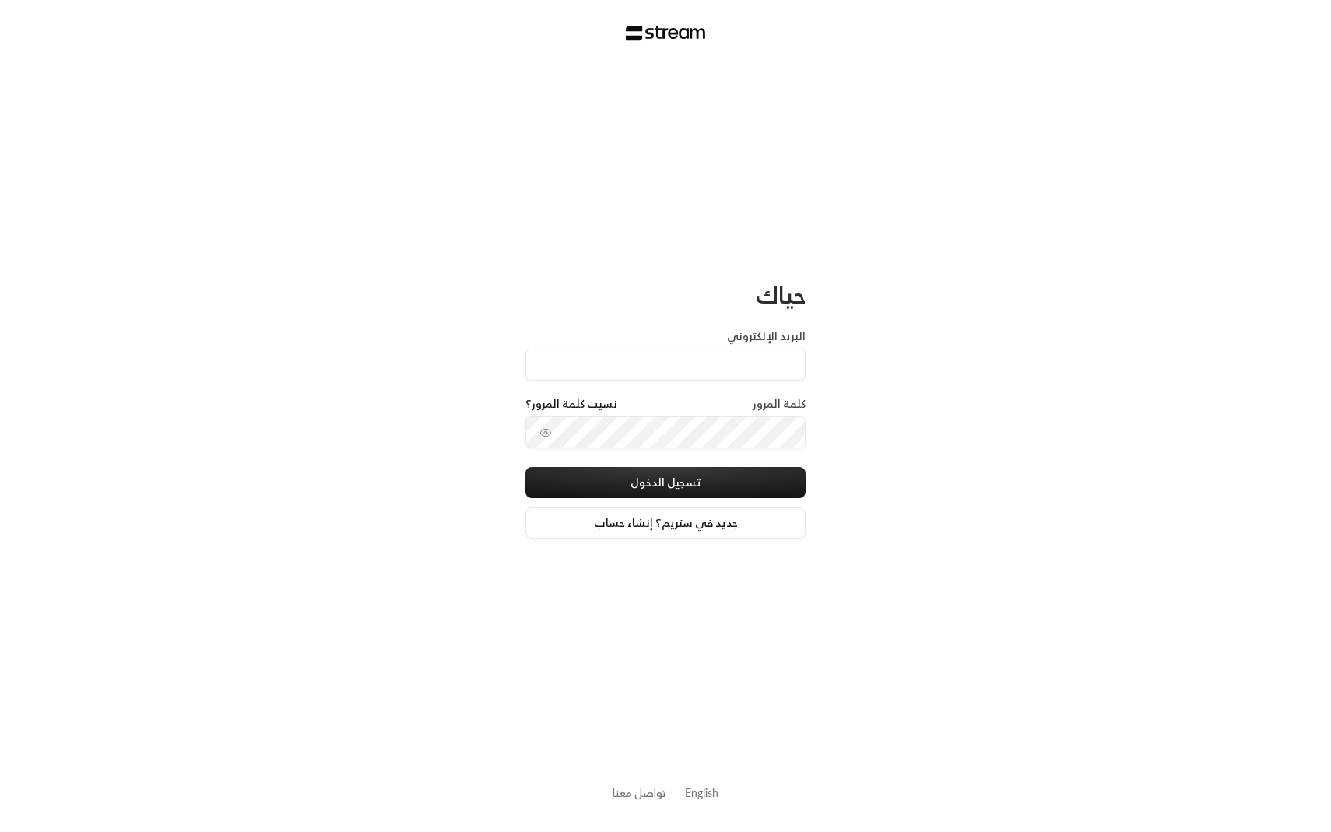 The image size is (1331, 832). I want to click on a: نسيت كلمة المرور؟, so click(572, 404).